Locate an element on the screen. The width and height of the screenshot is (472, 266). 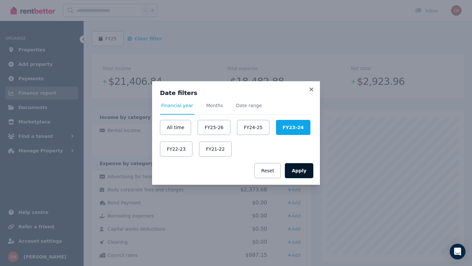
button: FY23-24 is located at coordinates (293, 128).